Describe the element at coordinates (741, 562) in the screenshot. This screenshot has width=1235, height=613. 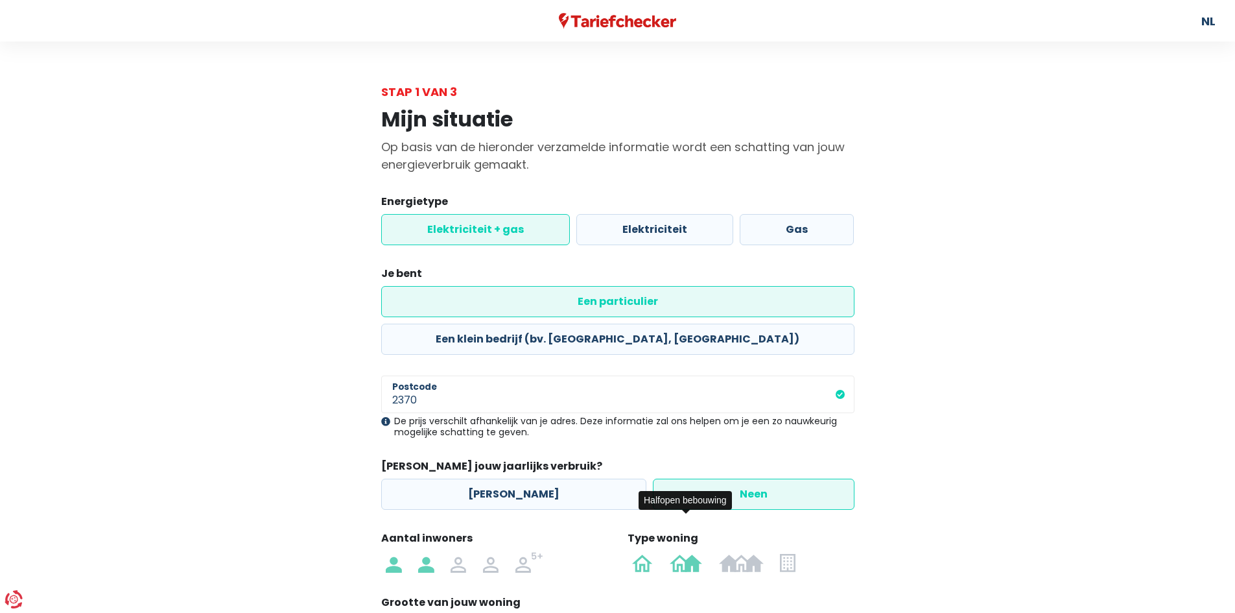
I see `img: Gesloten bebouwing` at that location.